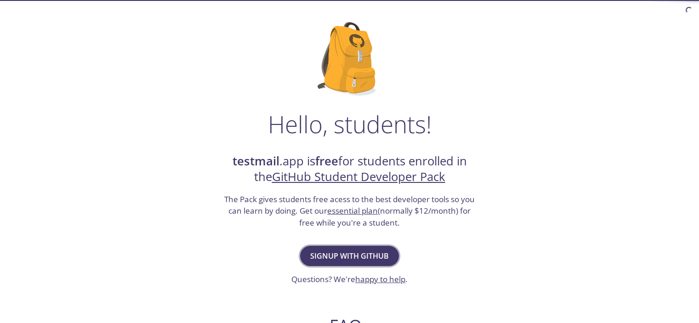 This screenshot has height=323, width=699. What do you see at coordinates (350, 169) in the screenshot?
I see `h2: .app is for students enrolled in the` at bounding box center [350, 169].